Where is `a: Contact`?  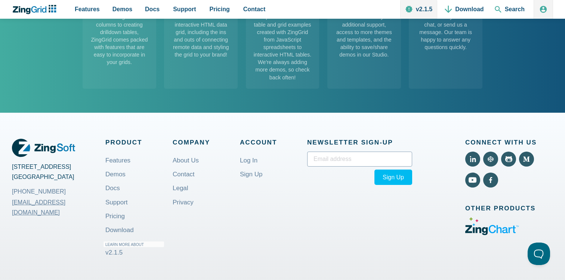
a: Contact is located at coordinates (184, 174).